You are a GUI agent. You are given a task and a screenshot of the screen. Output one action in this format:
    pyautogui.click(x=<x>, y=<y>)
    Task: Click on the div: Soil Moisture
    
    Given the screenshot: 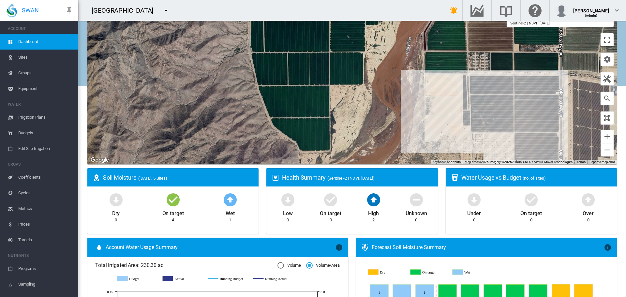 What is the action you would take?
    pyautogui.click(x=178, y=177)
    